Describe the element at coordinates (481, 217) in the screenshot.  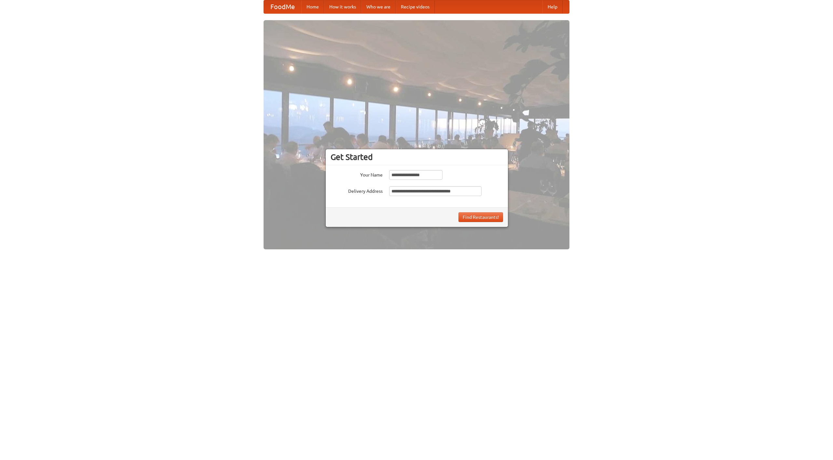
I see `button: Find Restaurants!` at that location.